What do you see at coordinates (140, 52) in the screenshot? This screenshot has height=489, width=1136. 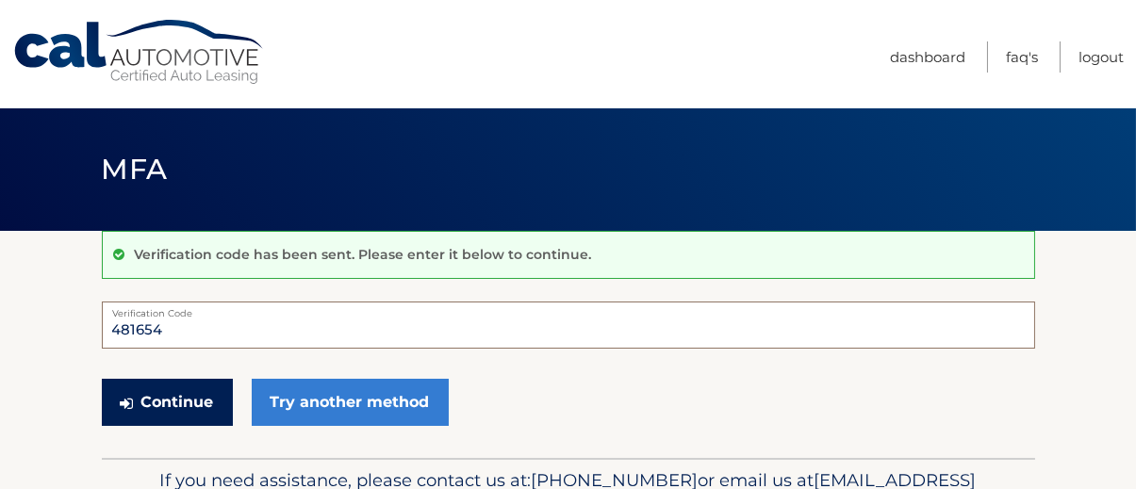 I see `a: Cal Automotive` at bounding box center [140, 52].